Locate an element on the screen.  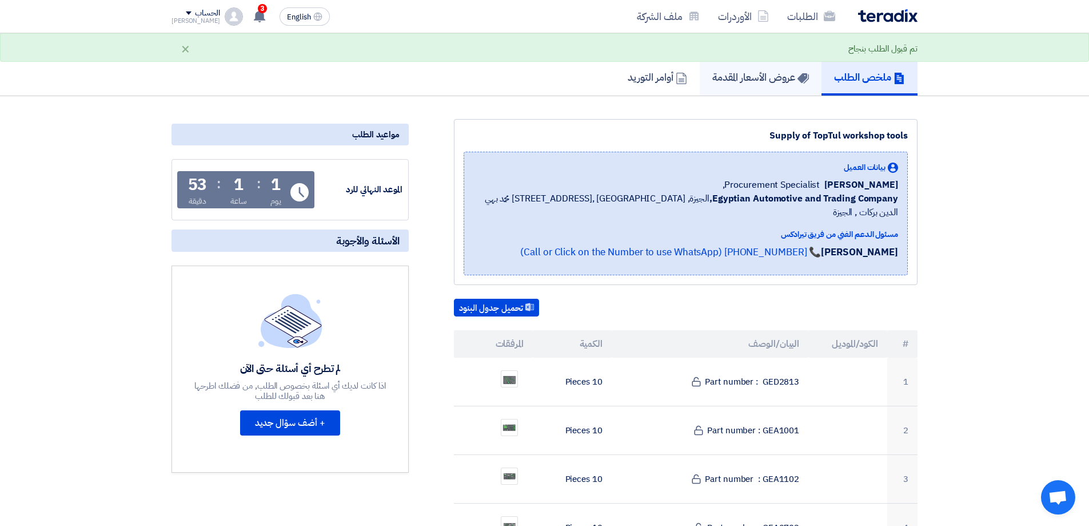
b: Egyptian Automotive and Trading Company, is located at coordinates (804, 198).